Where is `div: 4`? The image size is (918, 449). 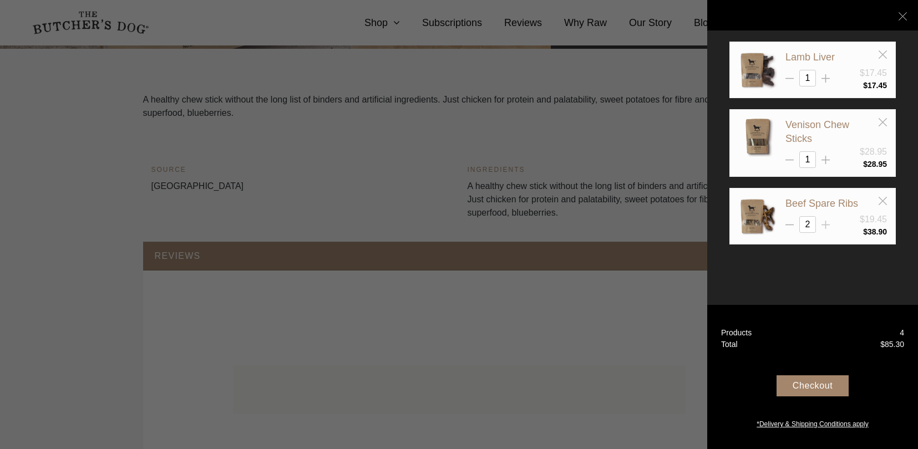 div: 4 is located at coordinates (902, 333).